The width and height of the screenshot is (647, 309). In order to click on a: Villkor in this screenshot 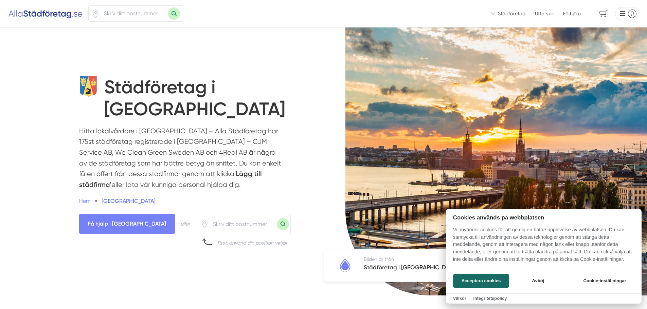, I will do `click(460, 299)`.